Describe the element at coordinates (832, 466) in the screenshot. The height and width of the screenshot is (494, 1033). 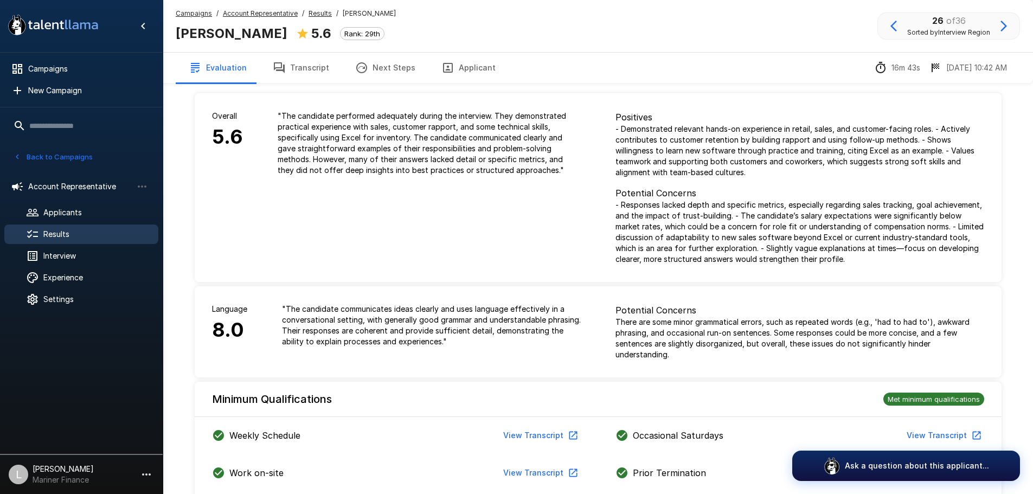
I see `img: logo_glasses@2x.png` at that location.